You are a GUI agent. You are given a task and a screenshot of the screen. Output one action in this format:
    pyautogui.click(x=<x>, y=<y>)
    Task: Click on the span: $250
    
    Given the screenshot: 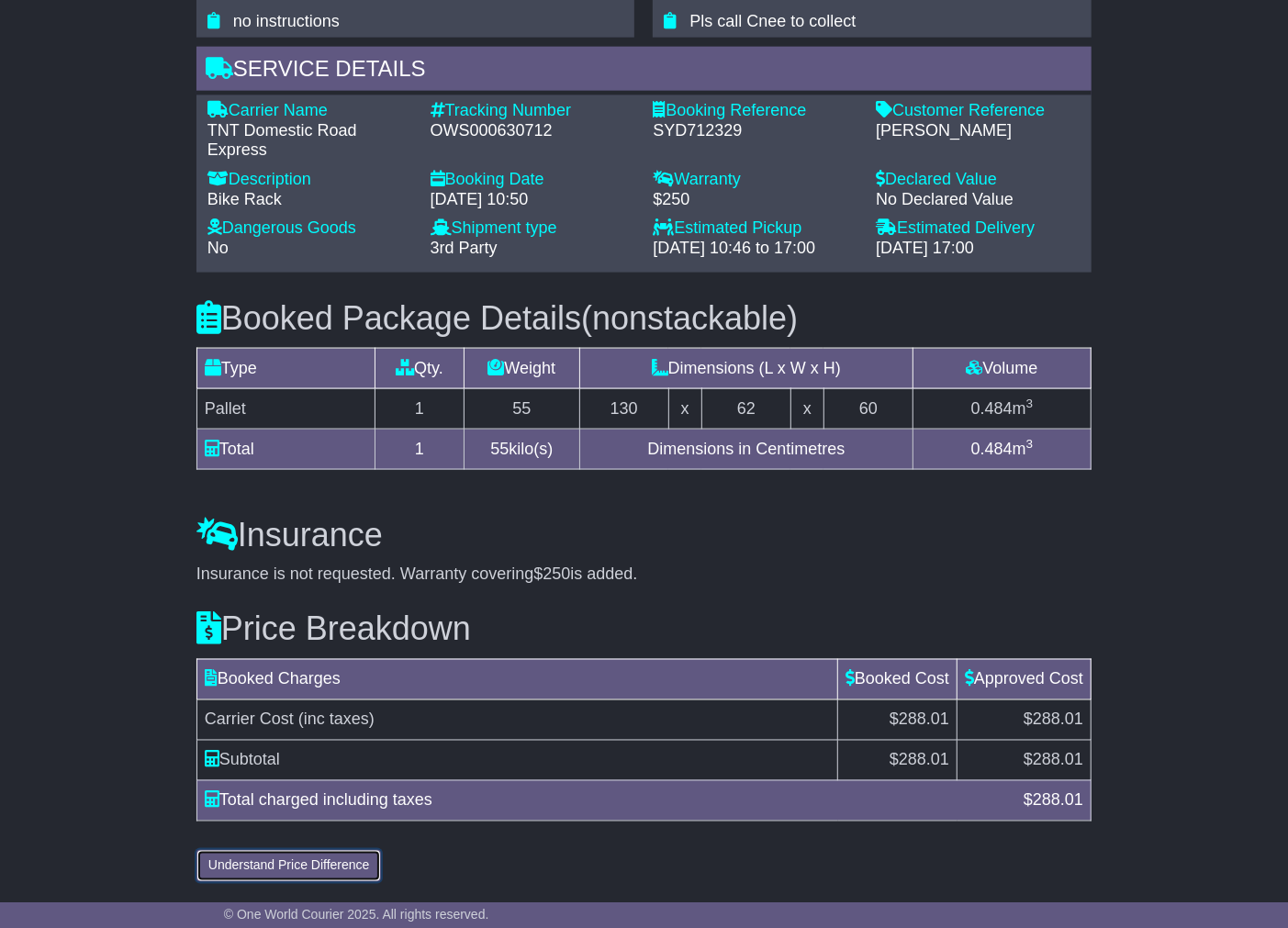 What is the action you would take?
    pyautogui.click(x=551, y=574)
    